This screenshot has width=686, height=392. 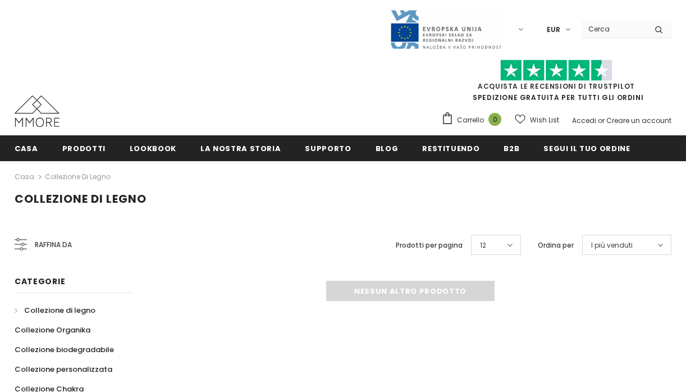 I want to click on a: Collezione personalizzata, so click(x=63, y=369).